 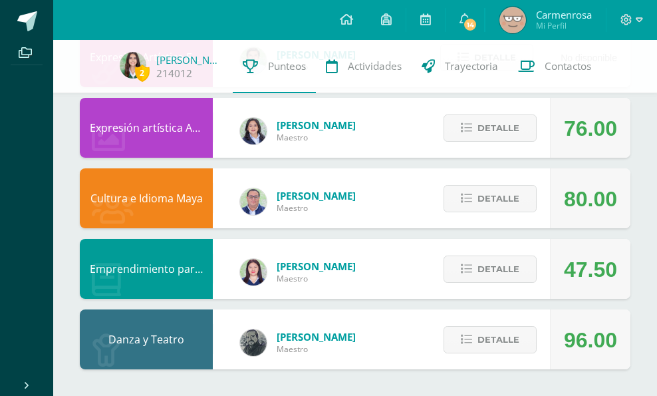 What do you see at coordinates (470, 25) in the screenshot?
I see `span: 14` at bounding box center [470, 25].